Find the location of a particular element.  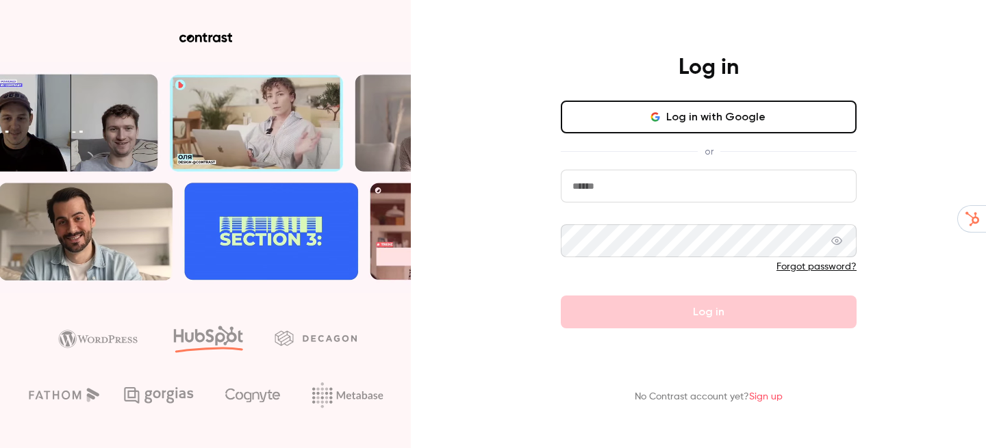

a: Sign up is located at coordinates (765, 397).